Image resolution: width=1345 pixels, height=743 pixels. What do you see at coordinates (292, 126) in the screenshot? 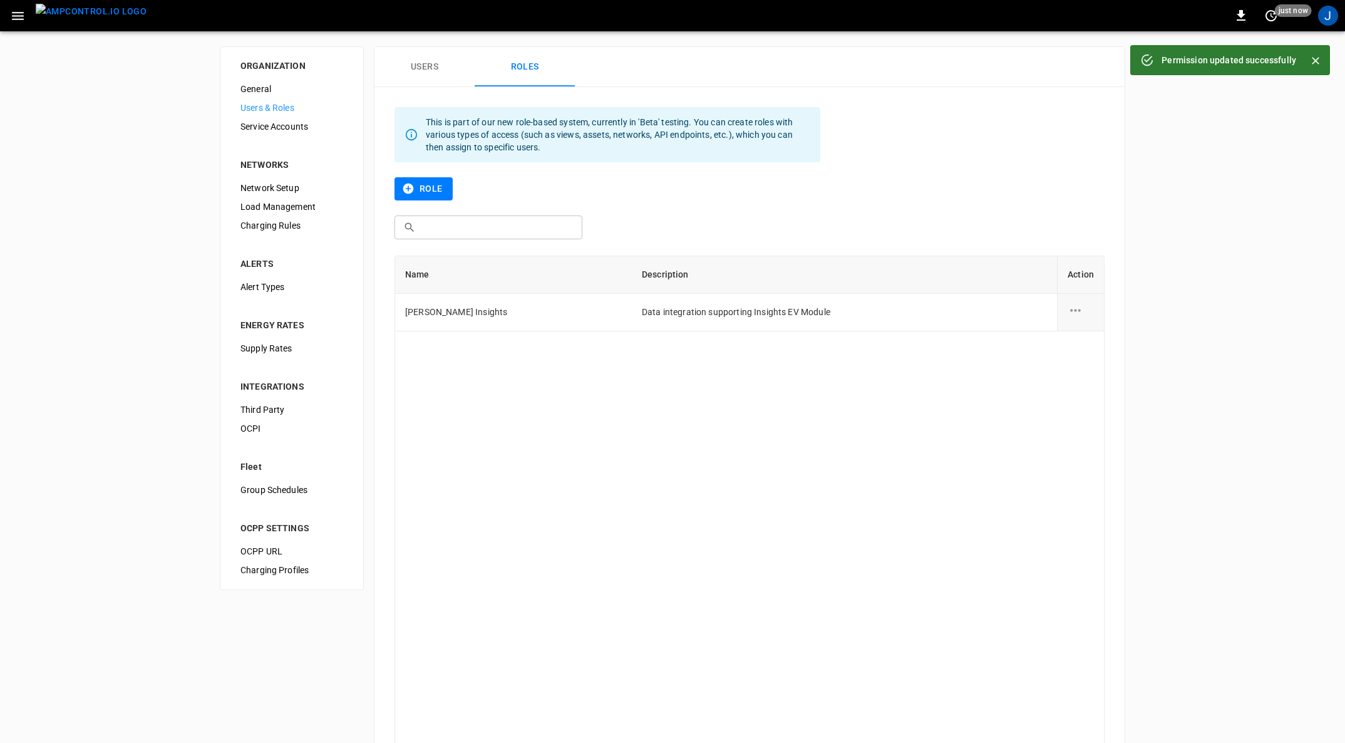
I see `div: Service Accounts` at bounding box center [292, 126].